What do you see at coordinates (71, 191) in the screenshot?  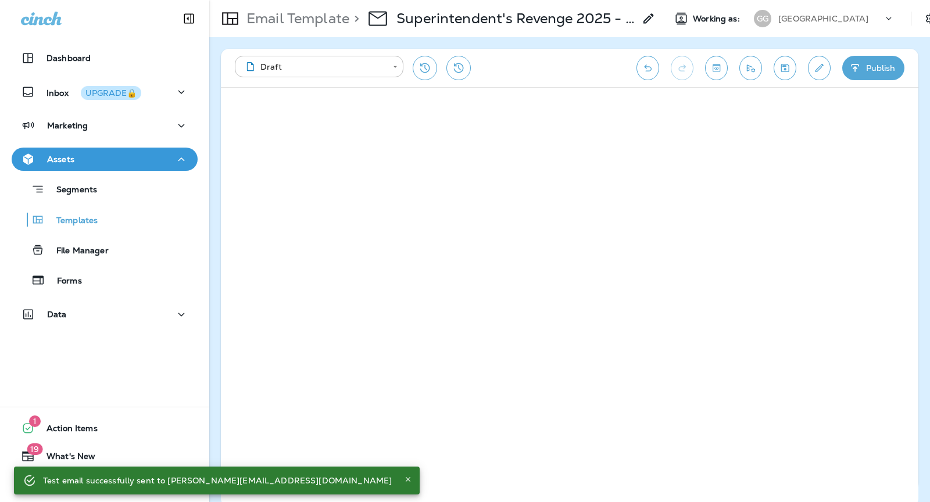 I see `p: Segments` at bounding box center [71, 191].